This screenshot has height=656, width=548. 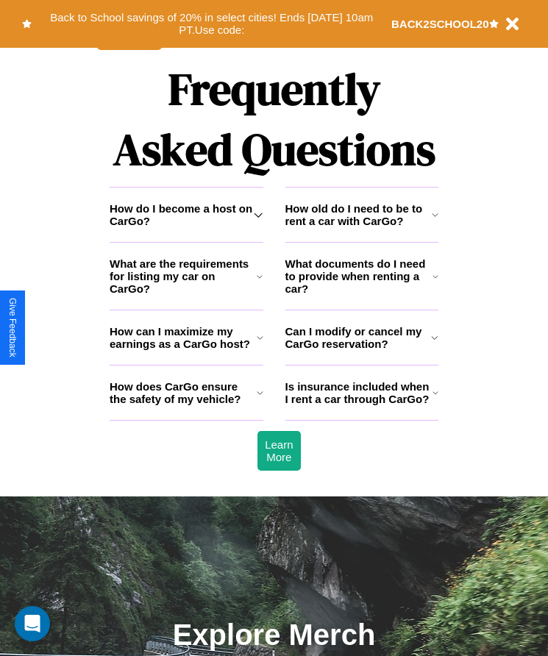 I want to click on div: Give Feedback, so click(x=12, y=327).